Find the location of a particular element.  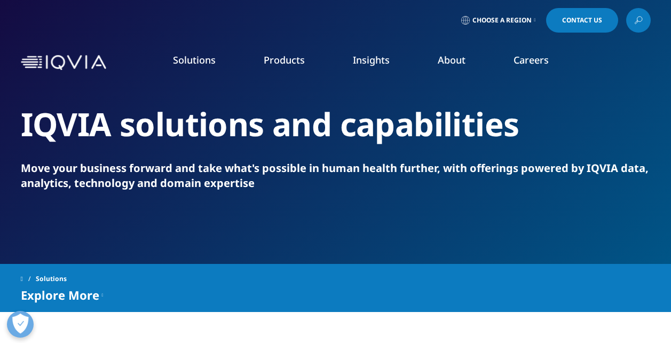

nav: Primary is located at coordinates (381, 62).